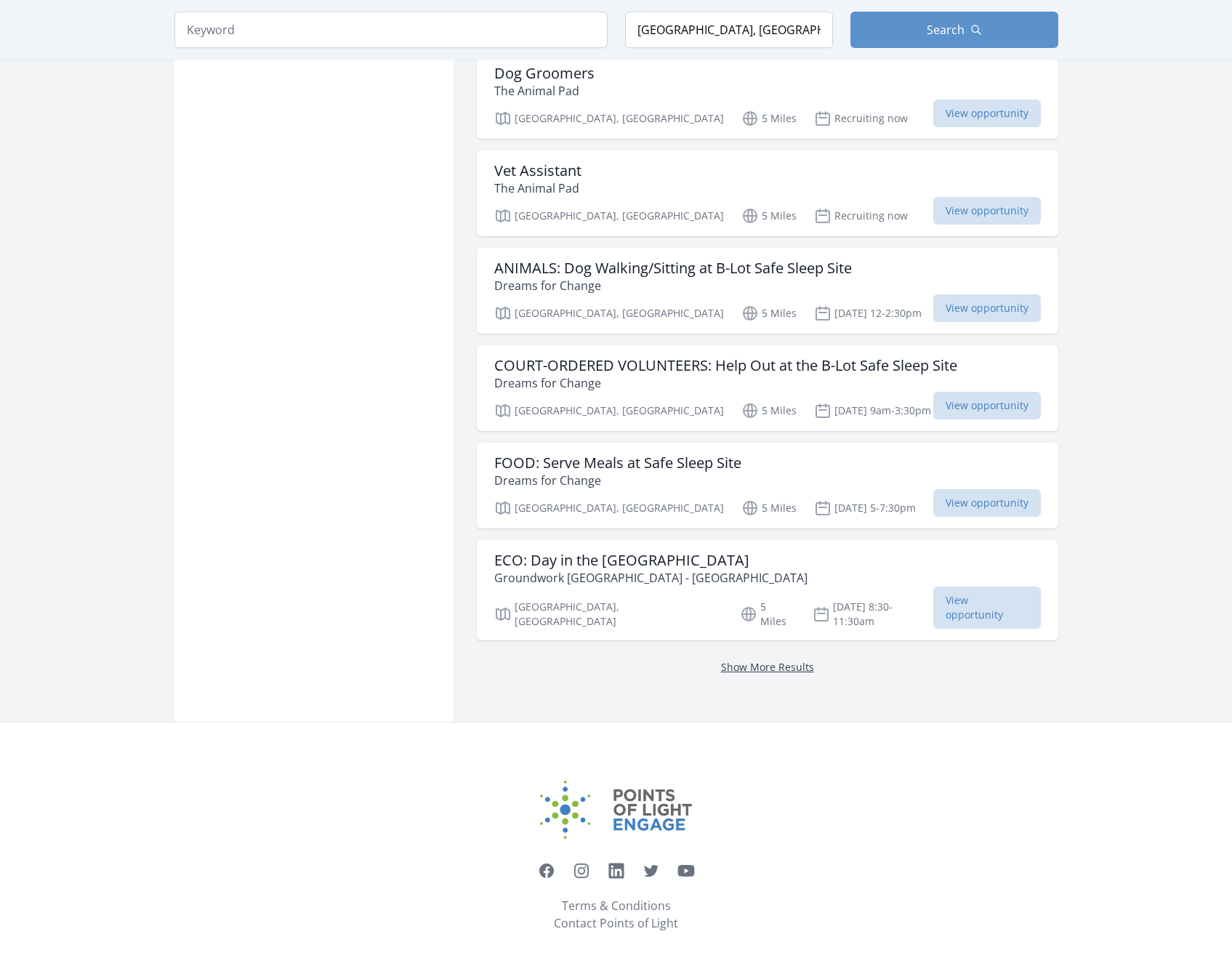  Describe the element at coordinates (616, 906) in the screenshot. I see `a: Terms & Conditions` at that location.